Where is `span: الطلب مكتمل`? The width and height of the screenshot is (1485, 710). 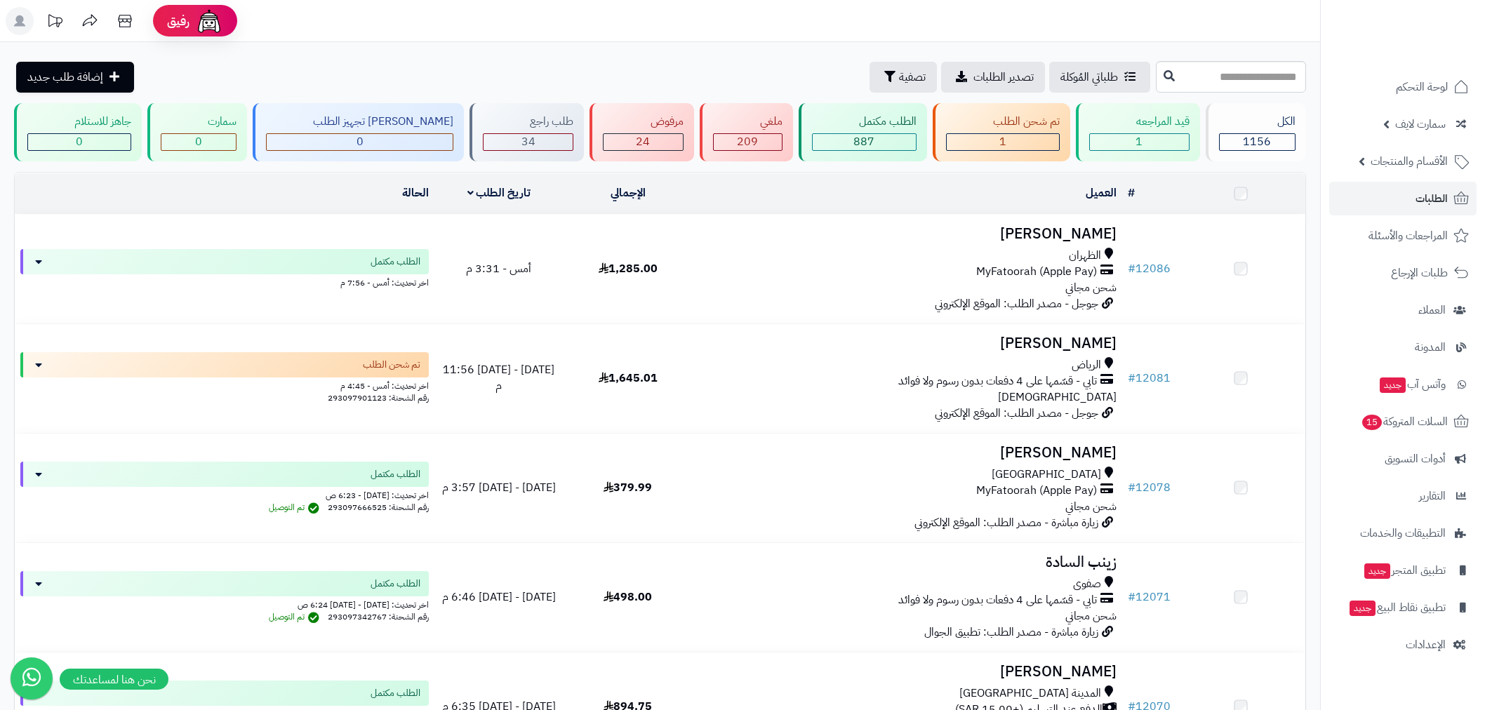 span: الطلب مكتمل is located at coordinates (395, 584).